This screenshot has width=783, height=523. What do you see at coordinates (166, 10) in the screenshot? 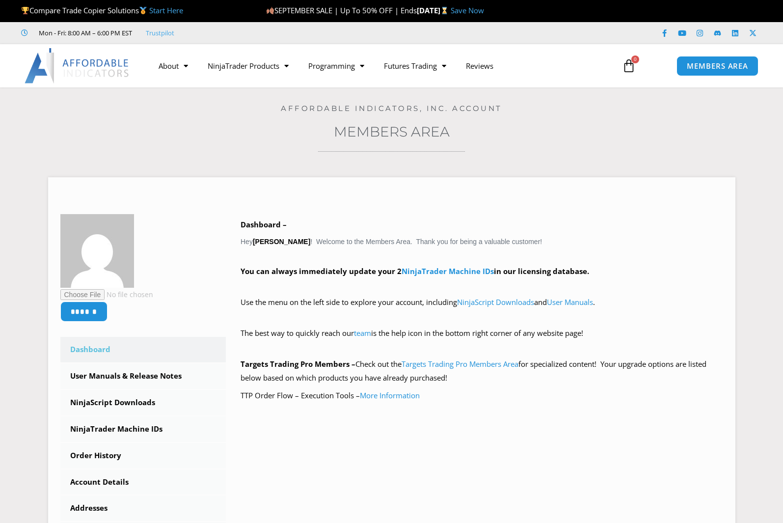
I see `a: Start Here` at bounding box center [166, 10].